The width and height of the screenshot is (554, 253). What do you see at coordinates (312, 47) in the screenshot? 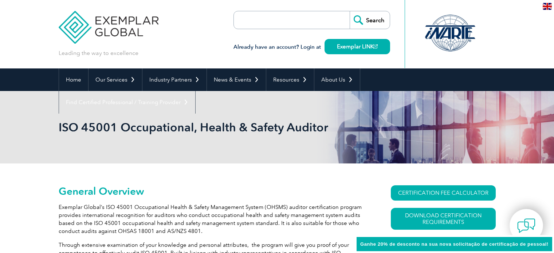
I see `h3: Already have an account? Login at` at bounding box center [312, 47].